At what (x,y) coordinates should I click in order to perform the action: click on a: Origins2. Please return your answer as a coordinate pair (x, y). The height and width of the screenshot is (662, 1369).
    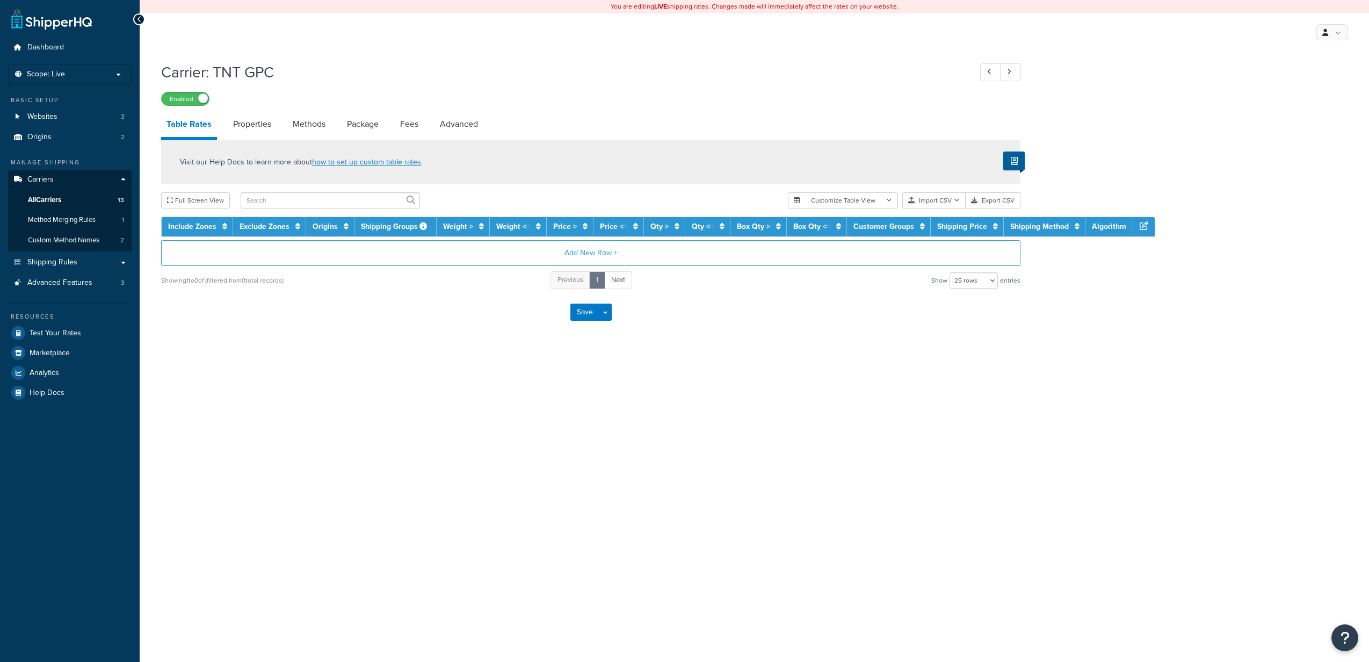
    Looking at the image, I should click on (70, 137).